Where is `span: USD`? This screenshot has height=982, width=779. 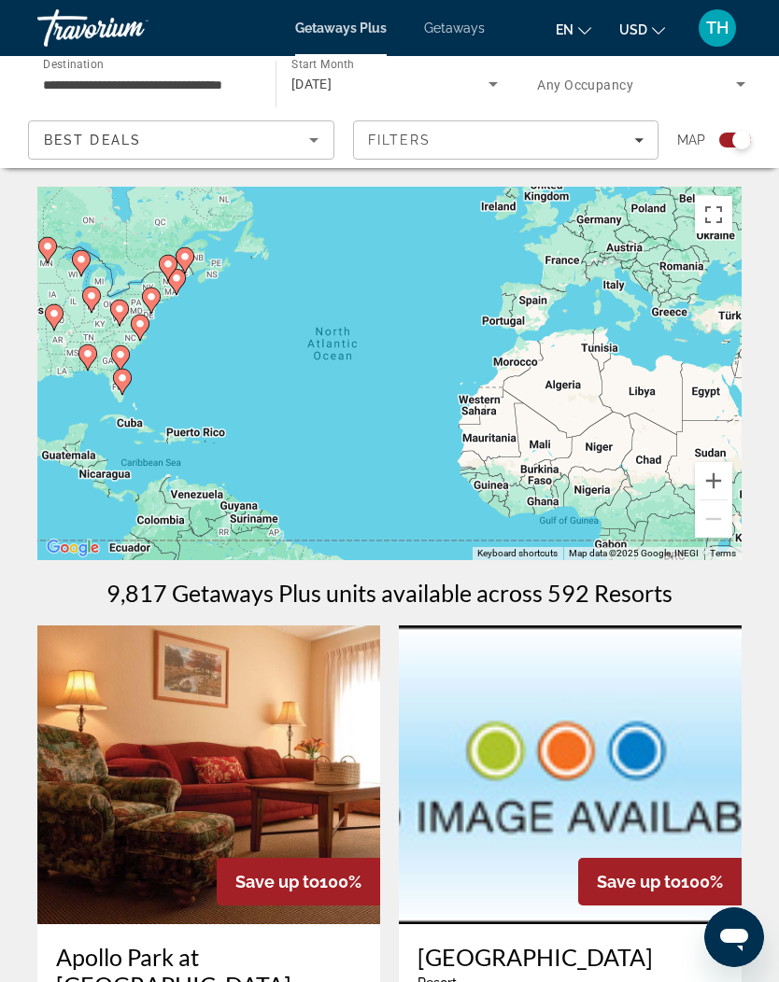
span: USD is located at coordinates (633, 30).